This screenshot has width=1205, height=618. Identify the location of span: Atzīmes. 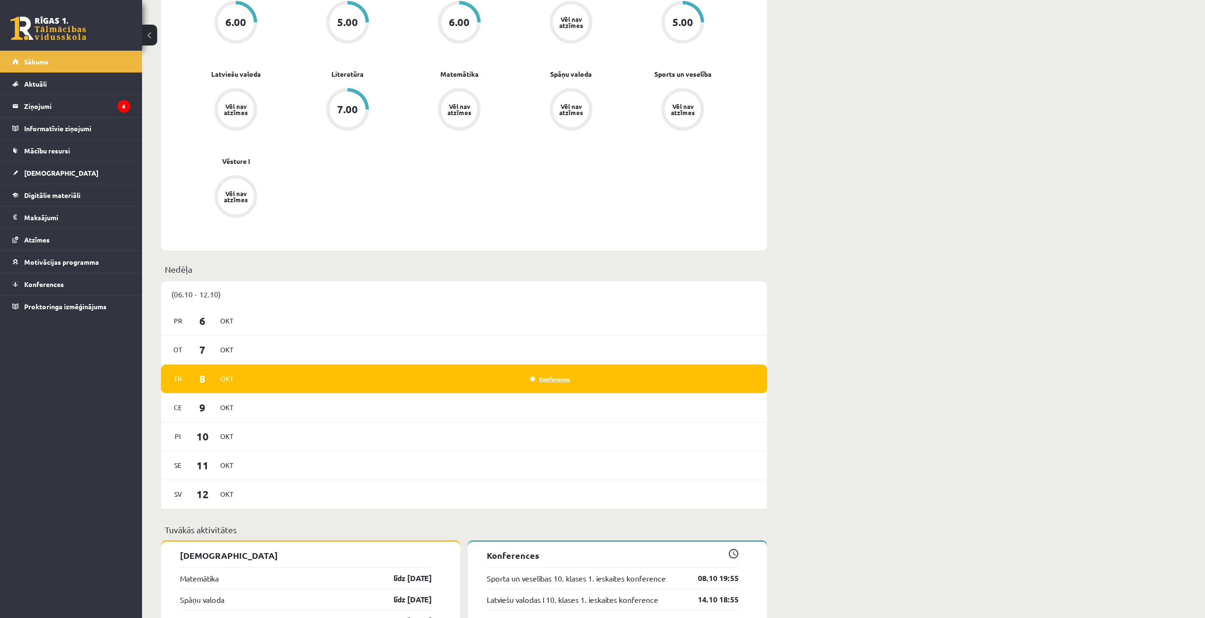
(37, 240).